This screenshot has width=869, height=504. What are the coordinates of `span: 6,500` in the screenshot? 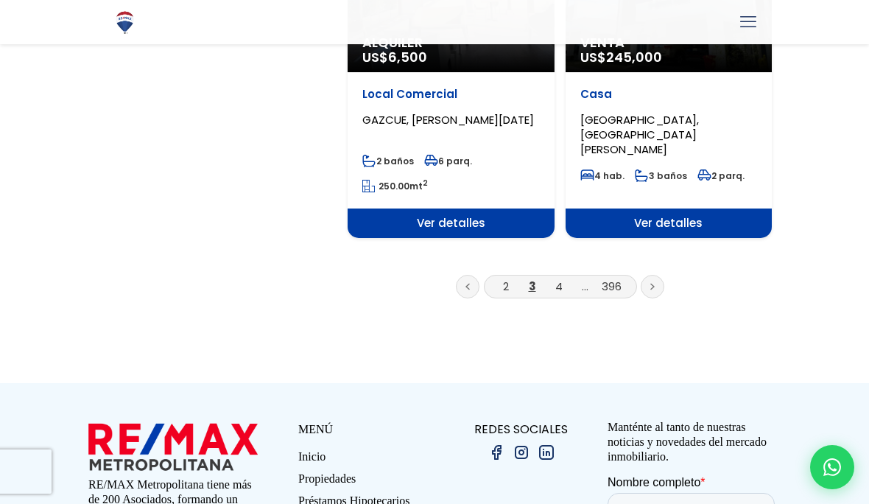 It's located at (407, 57).